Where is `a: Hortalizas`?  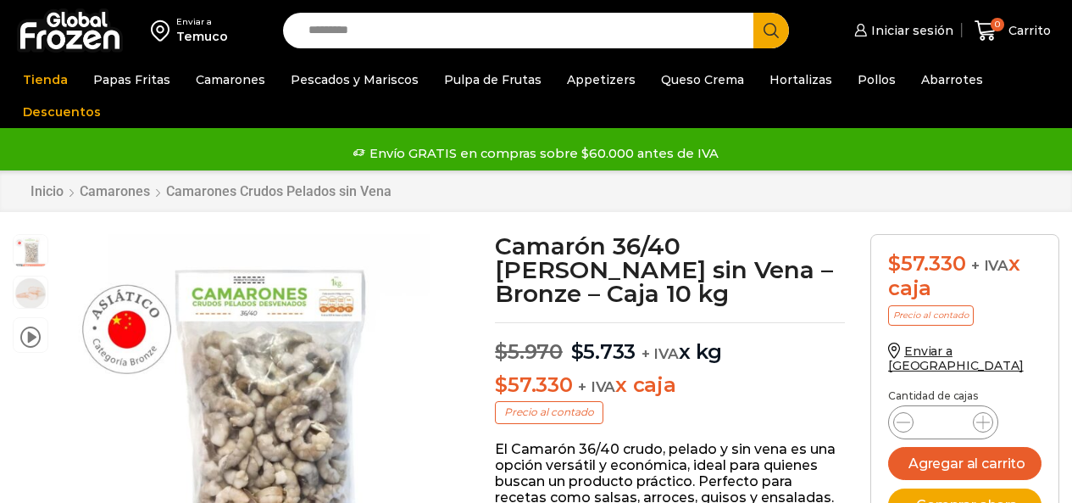
a: Hortalizas is located at coordinates (801, 80).